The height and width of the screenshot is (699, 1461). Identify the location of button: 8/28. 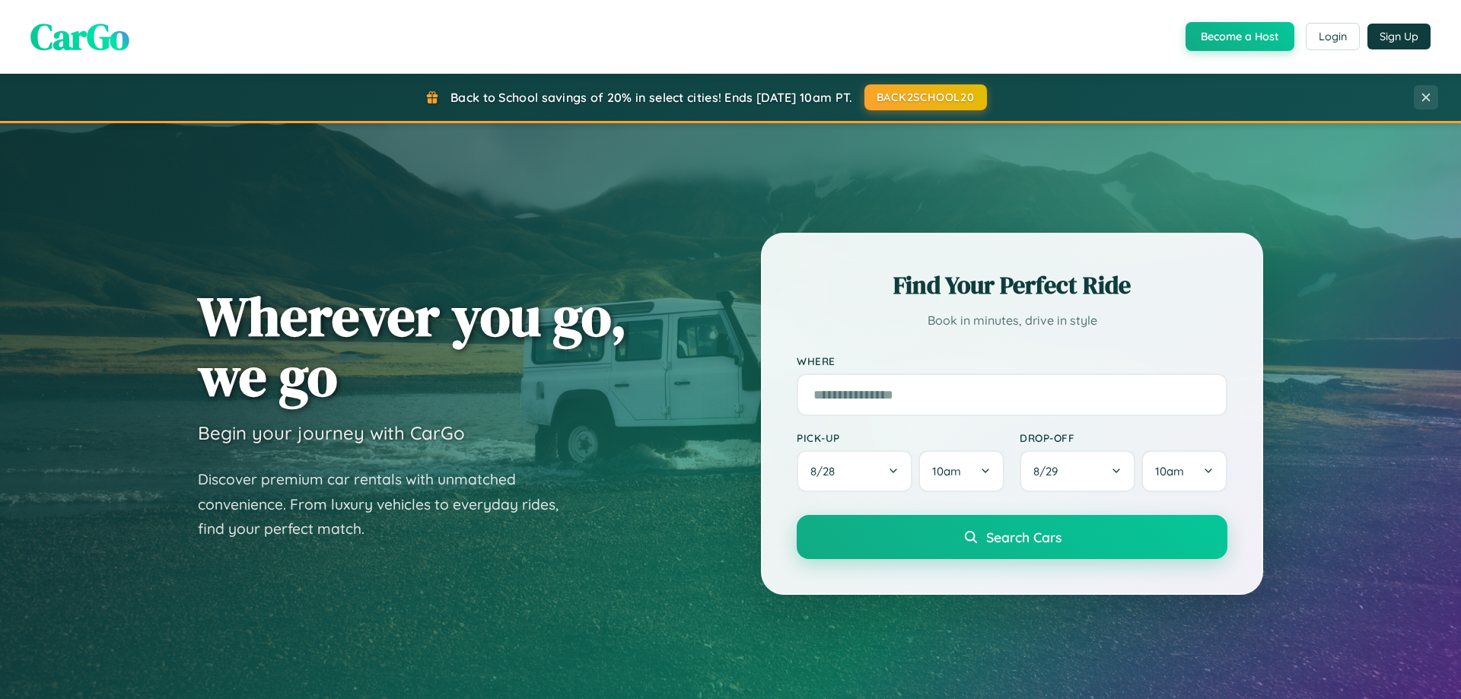
(855, 471).